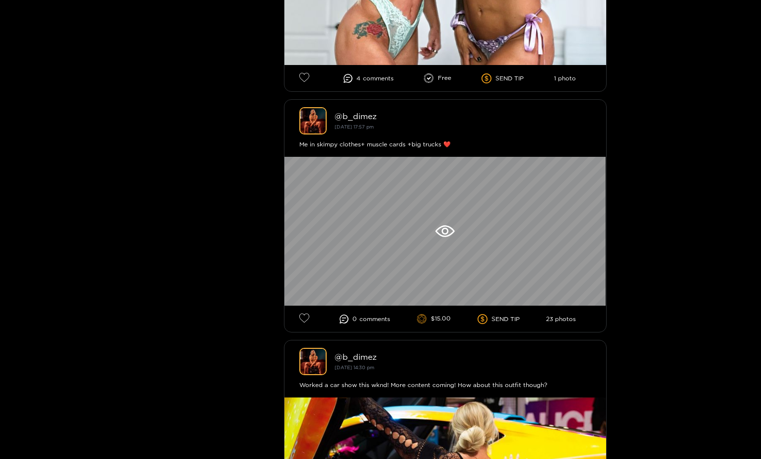  I want to click on li: 0, so click(365, 319).